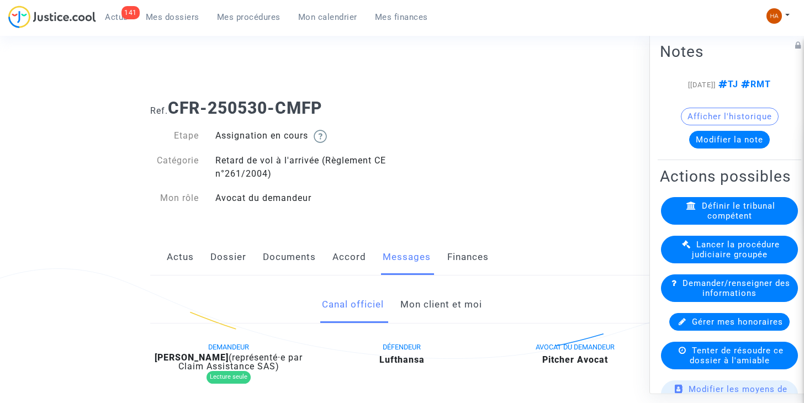 This screenshot has height=403, width=804. What do you see at coordinates (441, 305) in the screenshot?
I see `a: Mon client et moi` at bounding box center [441, 305].